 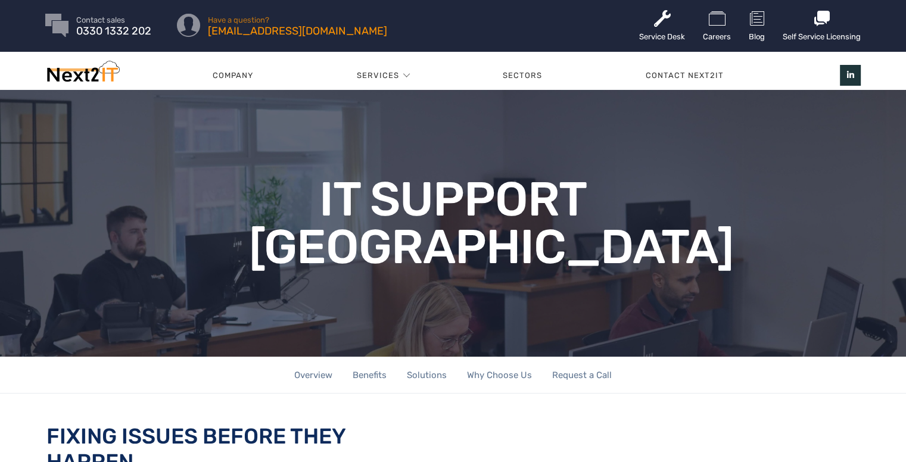 What do you see at coordinates (377, 76) in the screenshot?
I see `a: Services` at bounding box center [377, 76].